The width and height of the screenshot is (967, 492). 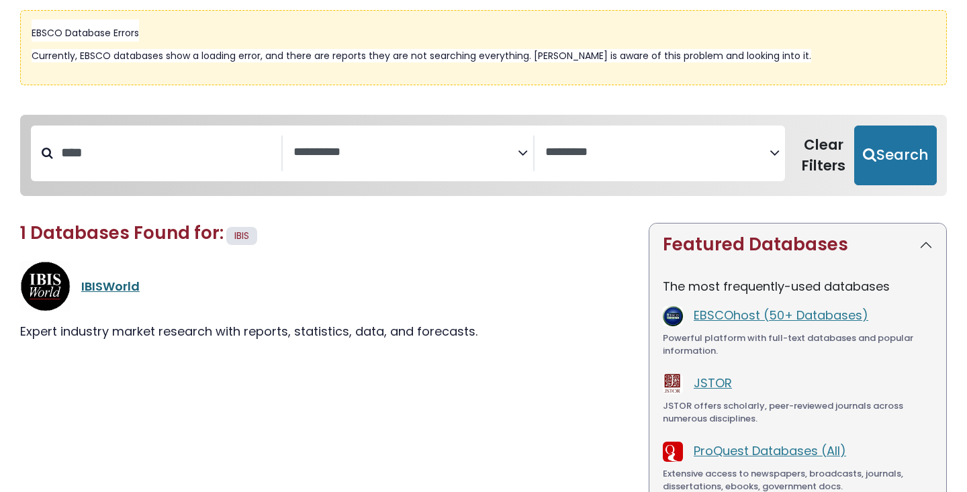 What do you see at coordinates (242, 236) in the screenshot?
I see `span: IBIS` at bounding box center [242, 236].